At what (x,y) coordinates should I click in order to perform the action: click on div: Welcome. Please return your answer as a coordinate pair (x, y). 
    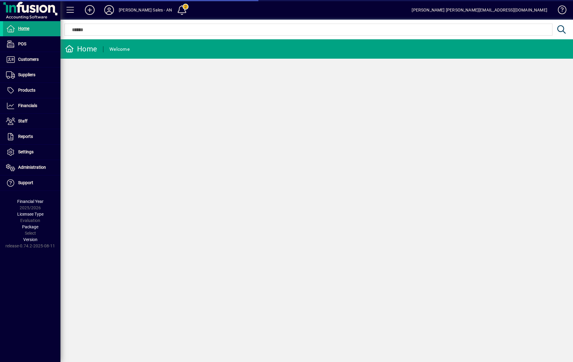
    Looking at the image, I should click on (119, 49).